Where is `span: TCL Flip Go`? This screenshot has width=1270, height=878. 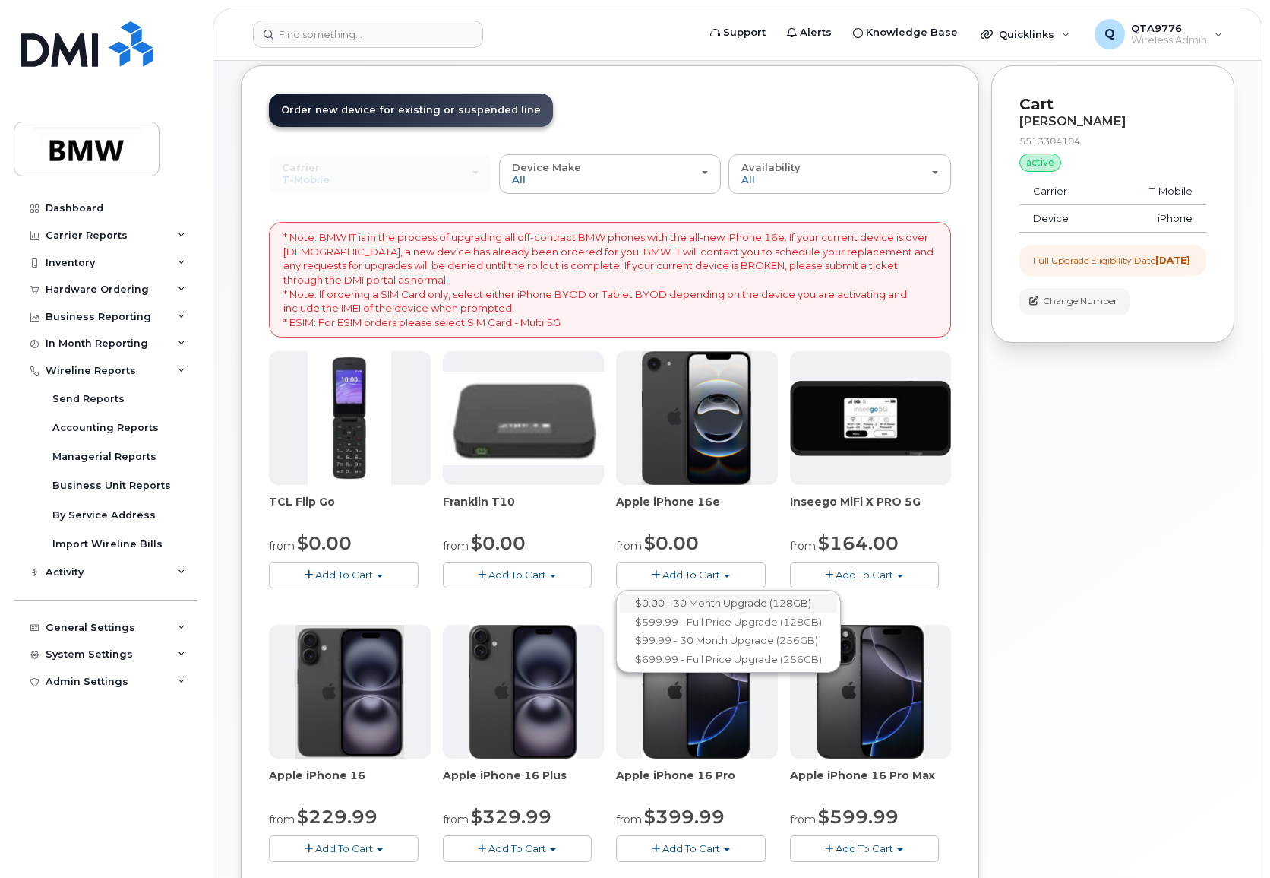
span: TCL Flip Go is located at coordinates (349, 509).